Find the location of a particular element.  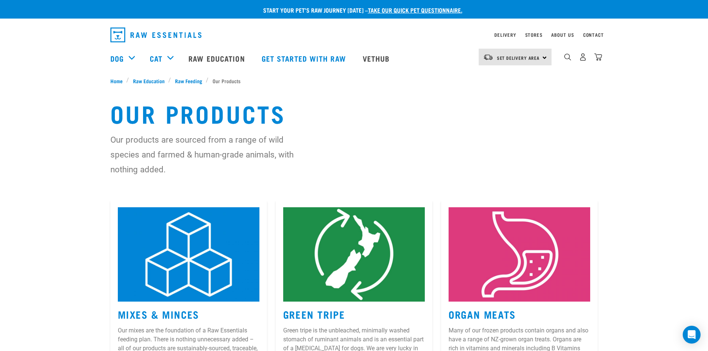

a: Mixes & Minces is located at coordinates (158, 314).